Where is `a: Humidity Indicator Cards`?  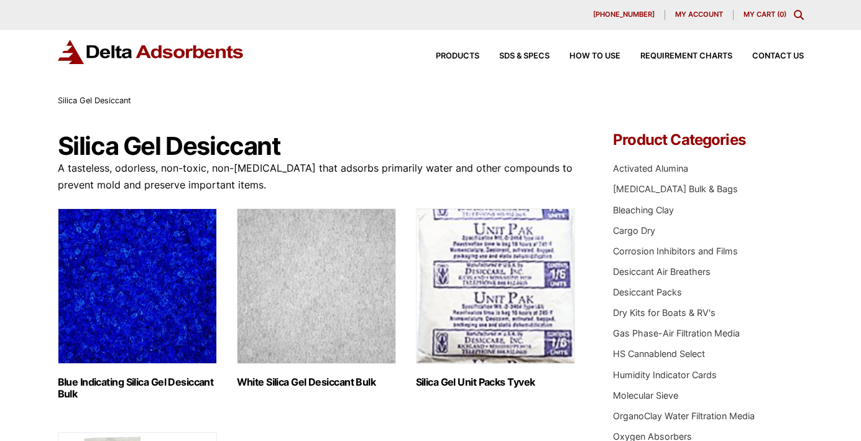 a: Humidity Indicator Cards is located at coordinates (664, 374).